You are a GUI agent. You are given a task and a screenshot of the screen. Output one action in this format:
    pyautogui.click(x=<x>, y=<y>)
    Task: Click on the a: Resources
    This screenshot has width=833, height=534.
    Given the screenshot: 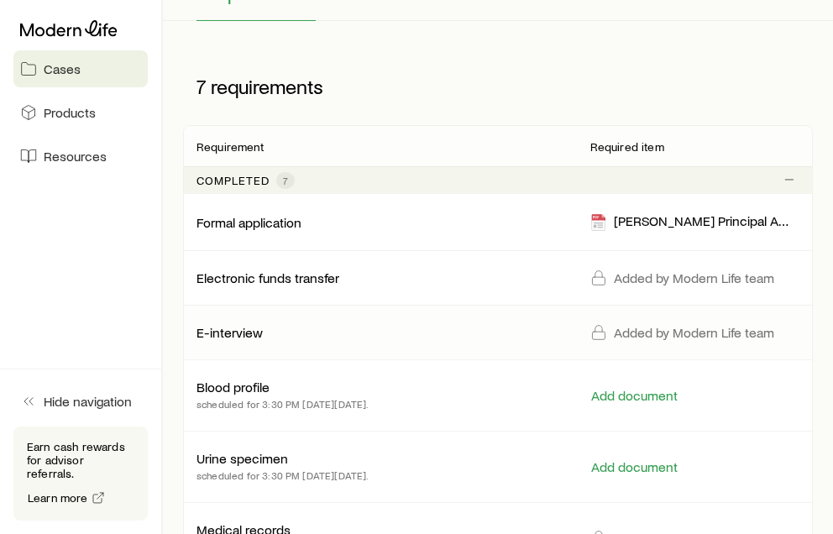 What is the action you would take?
    pyautogui.click(x=81, y=156)
    